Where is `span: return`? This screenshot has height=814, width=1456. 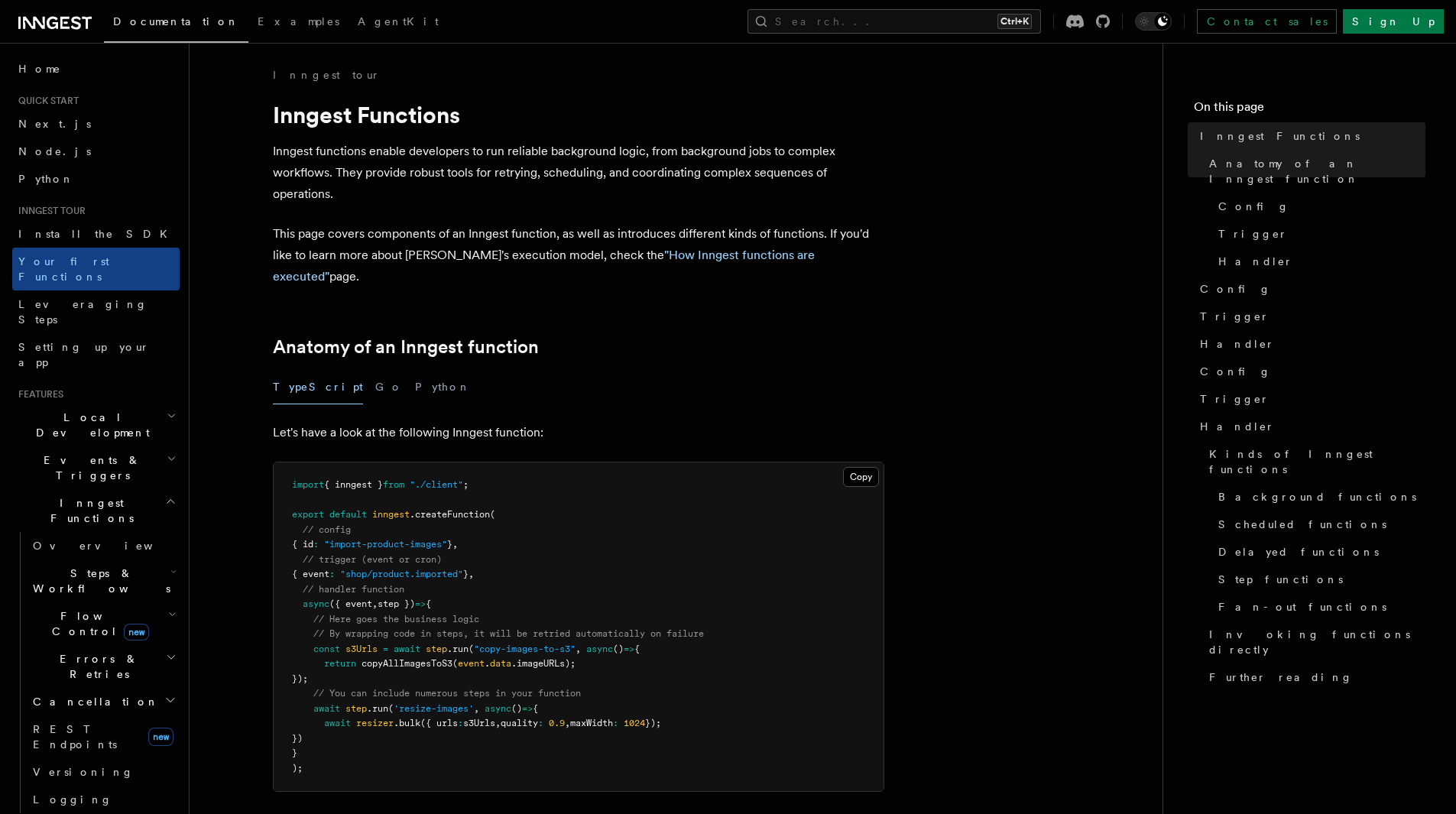 span: return is located at coordinates (340, 663).